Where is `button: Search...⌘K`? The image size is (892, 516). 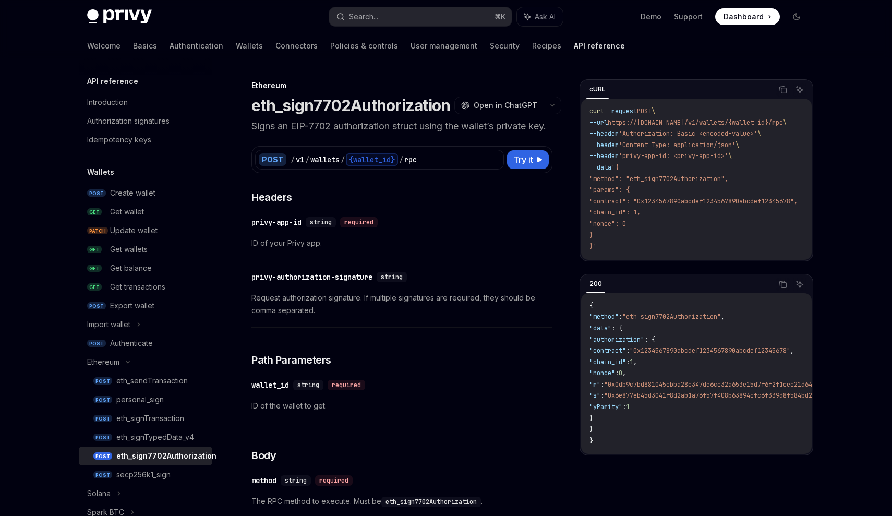 button: Search...⌘K is located at coordinates (420, 17).